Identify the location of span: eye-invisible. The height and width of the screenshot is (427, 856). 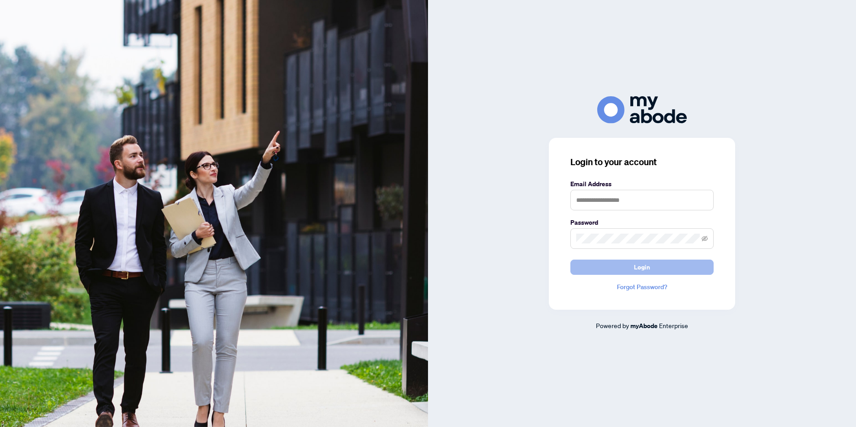
(705, 239).